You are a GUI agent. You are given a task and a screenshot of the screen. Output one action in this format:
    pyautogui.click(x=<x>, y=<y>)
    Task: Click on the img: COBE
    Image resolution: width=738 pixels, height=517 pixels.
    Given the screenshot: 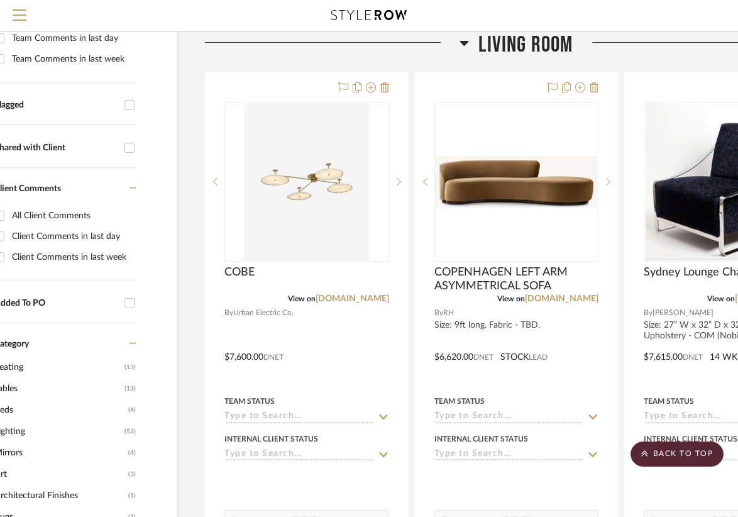 What is the action you would take?
    pyautogui.click(x=307, y=182)
    